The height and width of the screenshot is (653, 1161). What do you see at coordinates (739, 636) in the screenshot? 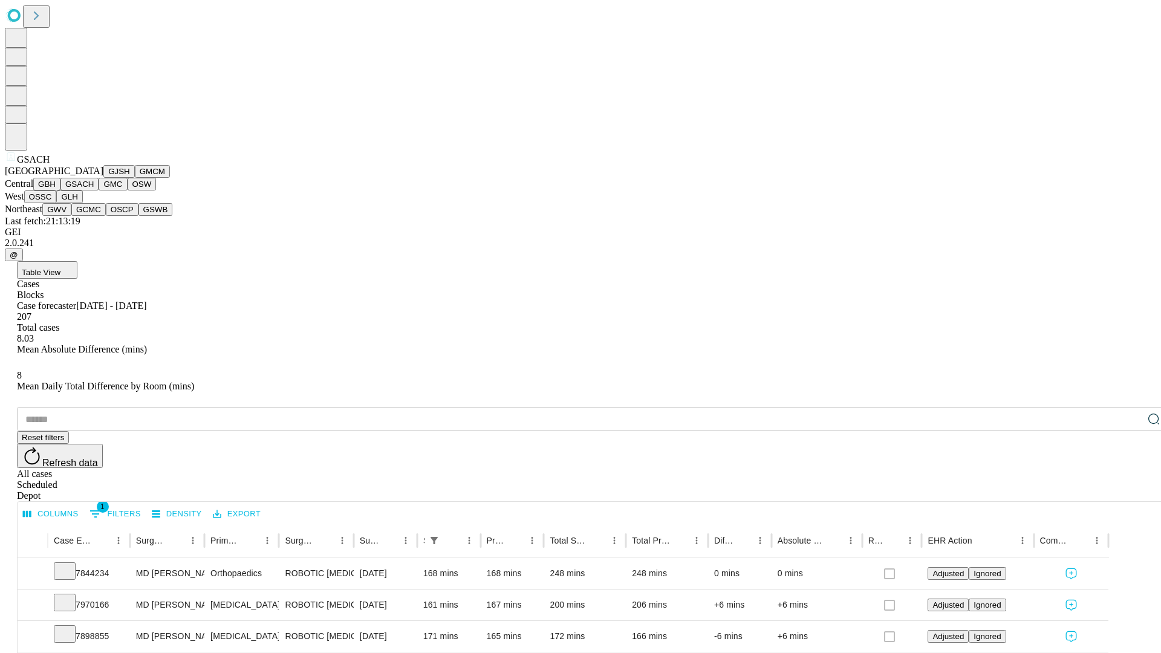
I see `div: -6 mins` at bounding box center [739, 636].